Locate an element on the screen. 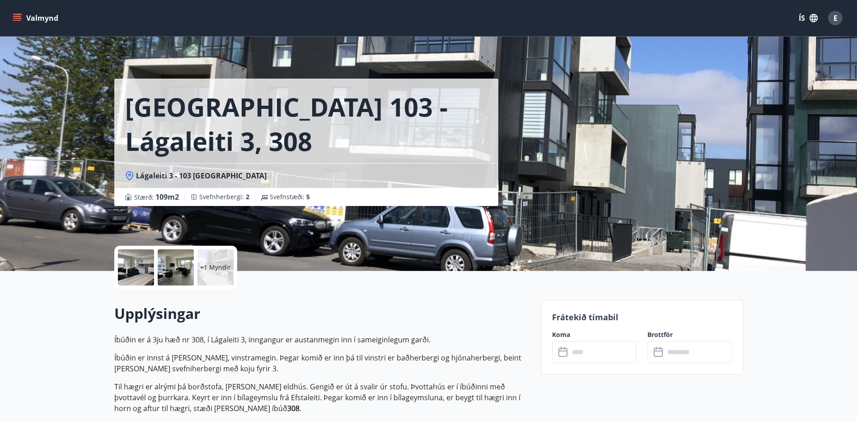  button: ÍS is located at coordinates (808, 18).